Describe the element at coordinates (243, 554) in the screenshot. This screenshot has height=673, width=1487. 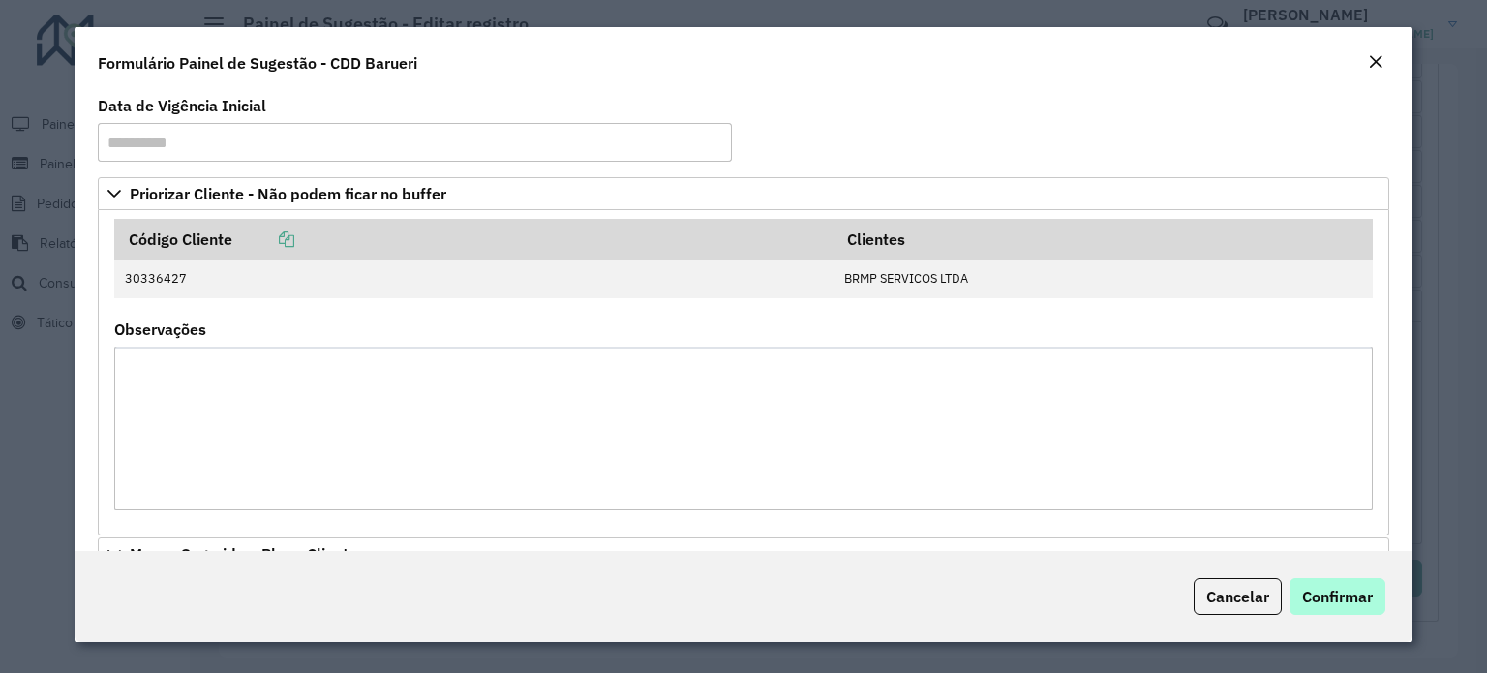
I see `span: Mapas Sugeridos: Placa-Cliente` at that location.